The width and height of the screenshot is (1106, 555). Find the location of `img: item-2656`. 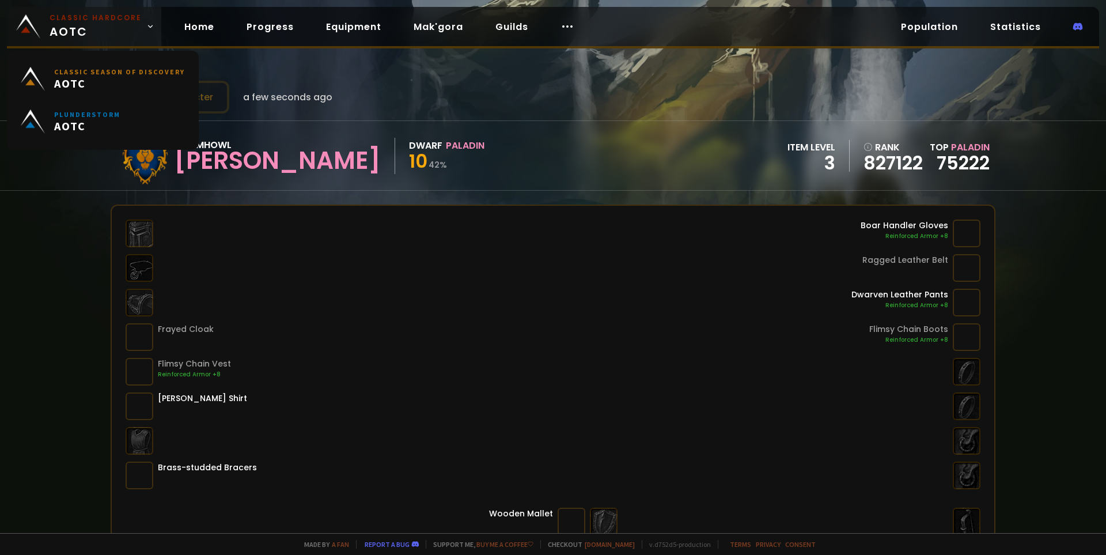

img: item-2656 is located at coordinates (139, 371).